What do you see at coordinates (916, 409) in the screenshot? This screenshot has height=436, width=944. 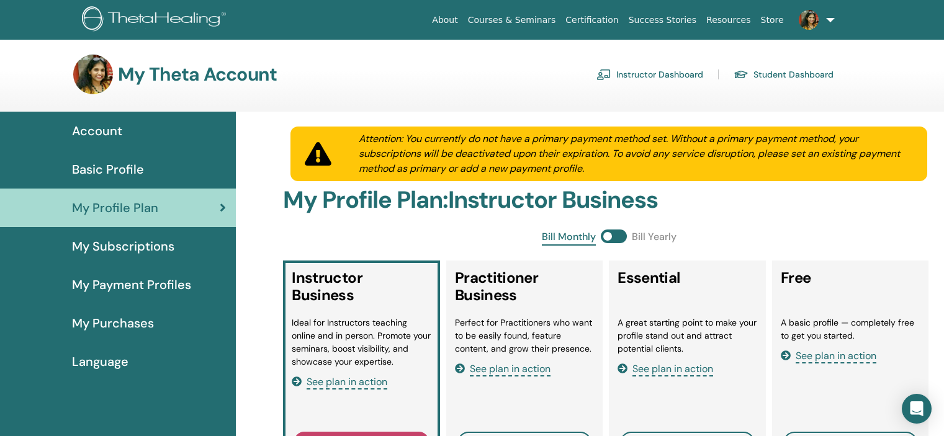 I see `div: Open Intercom Messenger` at bounding box center [916, 409].